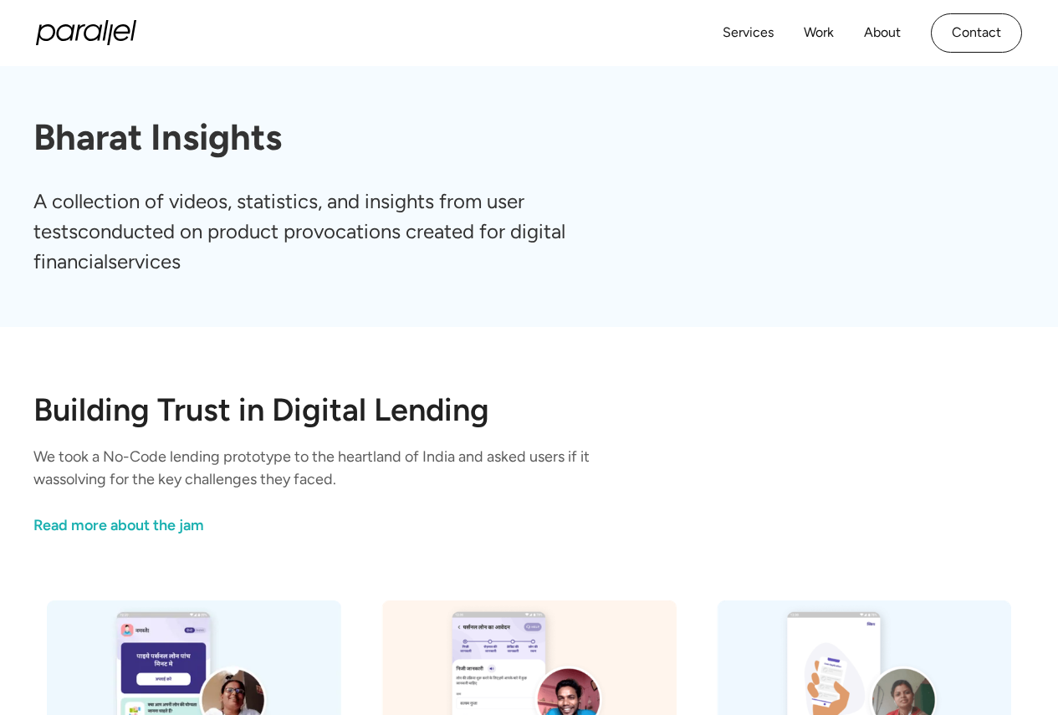 The image size is (1058, 715). I want to click on p: A collection of videos, statistics, and insights from user testsconducted on product provocations..., so click(332, 232).